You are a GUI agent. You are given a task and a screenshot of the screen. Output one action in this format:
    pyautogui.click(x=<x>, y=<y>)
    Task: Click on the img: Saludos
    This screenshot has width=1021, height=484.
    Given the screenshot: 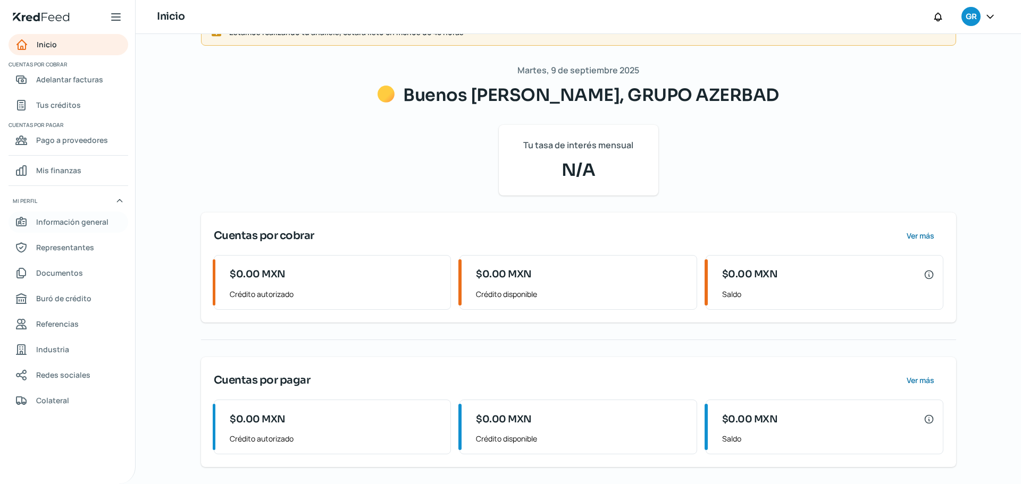 What is the action you would take?
    pyautogui.click(x=386, y=94)
    